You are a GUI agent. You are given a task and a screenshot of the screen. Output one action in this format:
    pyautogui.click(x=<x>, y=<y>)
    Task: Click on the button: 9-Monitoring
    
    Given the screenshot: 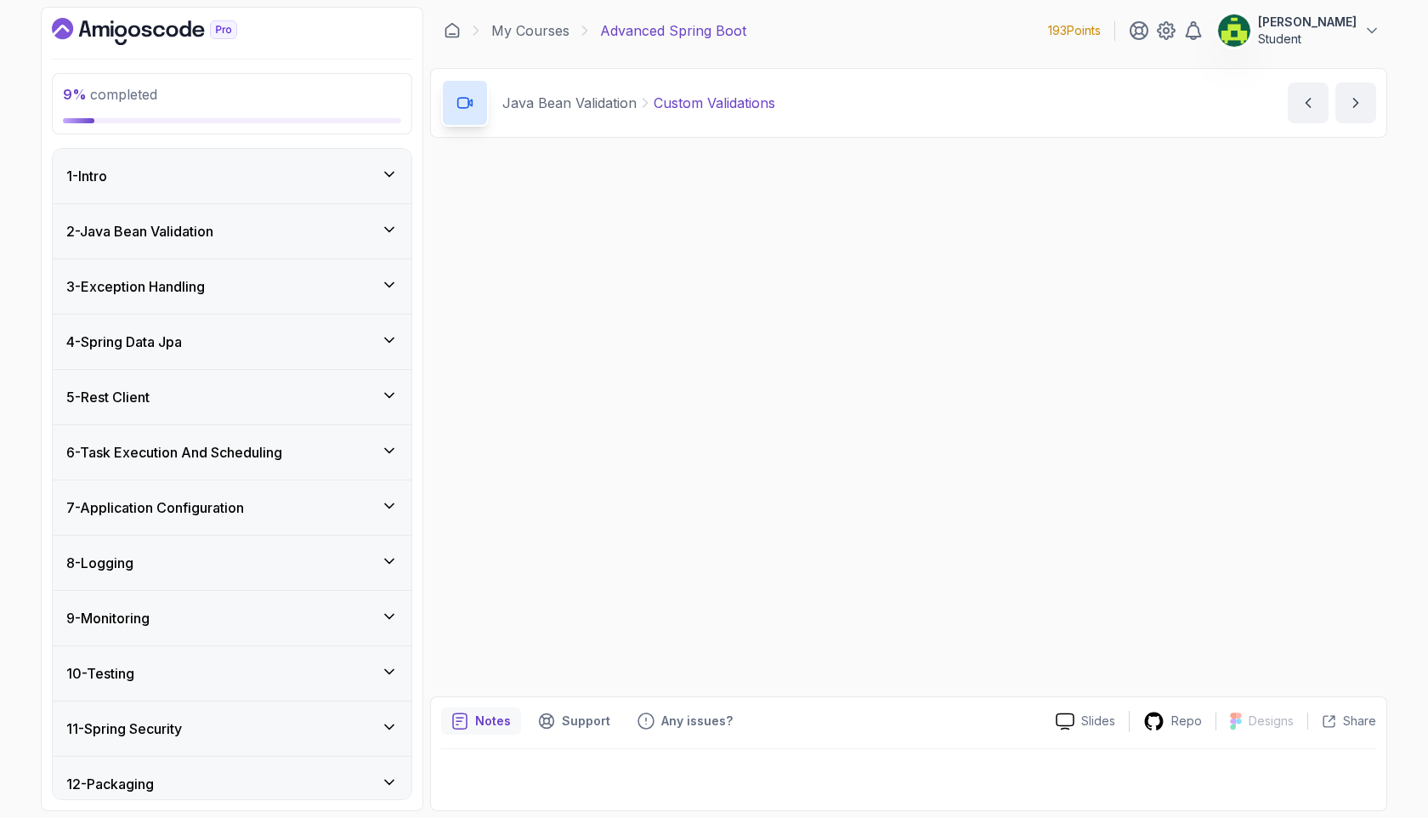 What is the action you would take?
    pyautogui.click(x=232, y=618)
    